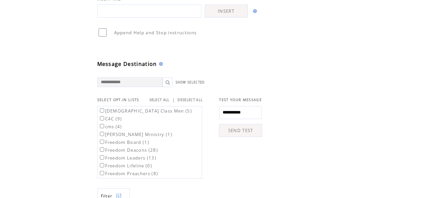 This screenshot has height=198, width=441. Describe the element at coordinates (241, 131) in the screenshot. I see `a: SEND TEST` at that location.